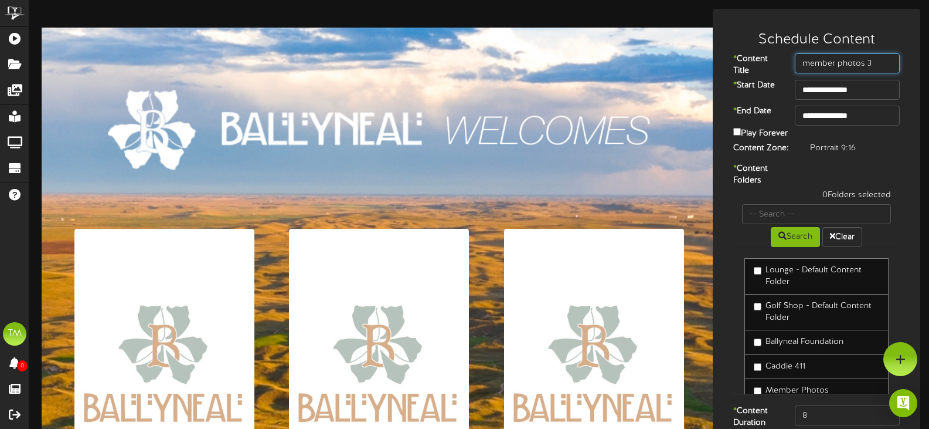  I want to click on input: Play Forever, so click(737, 131).